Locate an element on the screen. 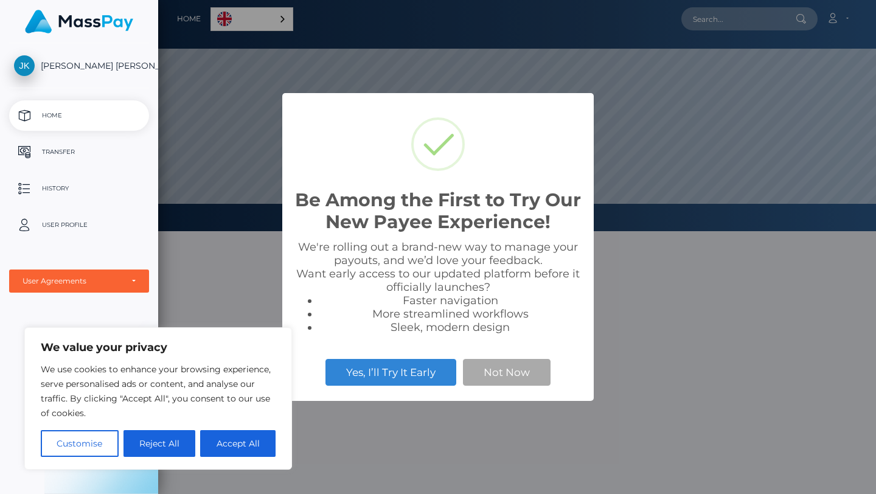 This screenshot has height=494, width=876. button: User Agreements is located at coordinates (79, 281).